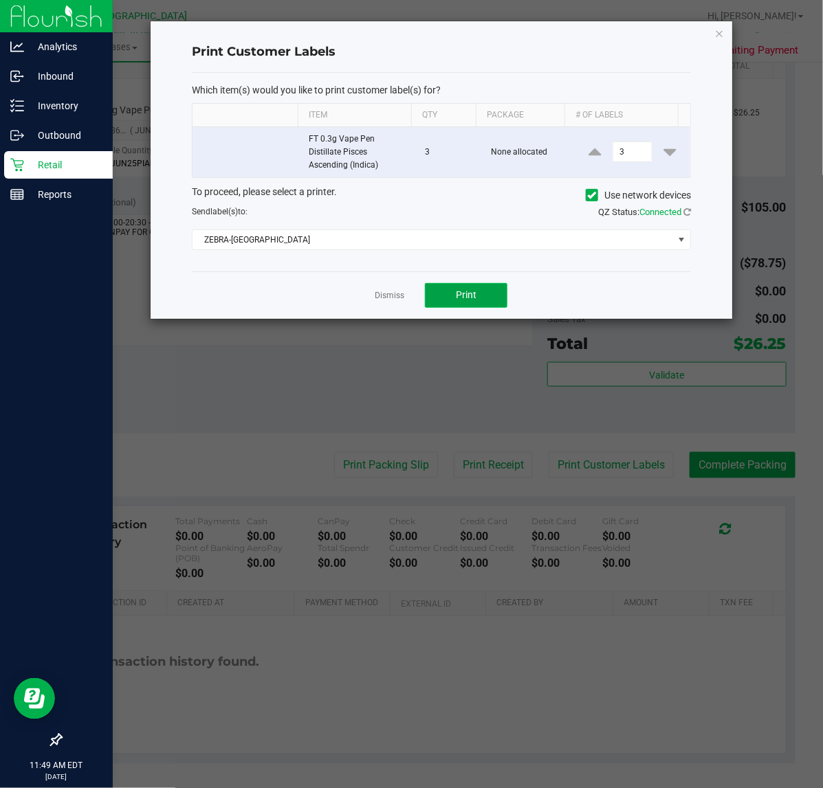 This screenshot has width=823, height=788. What do you see at coordinates (65, 76) in the screenshot?
I see `p: Inbound` at bounding box center [65, 76].